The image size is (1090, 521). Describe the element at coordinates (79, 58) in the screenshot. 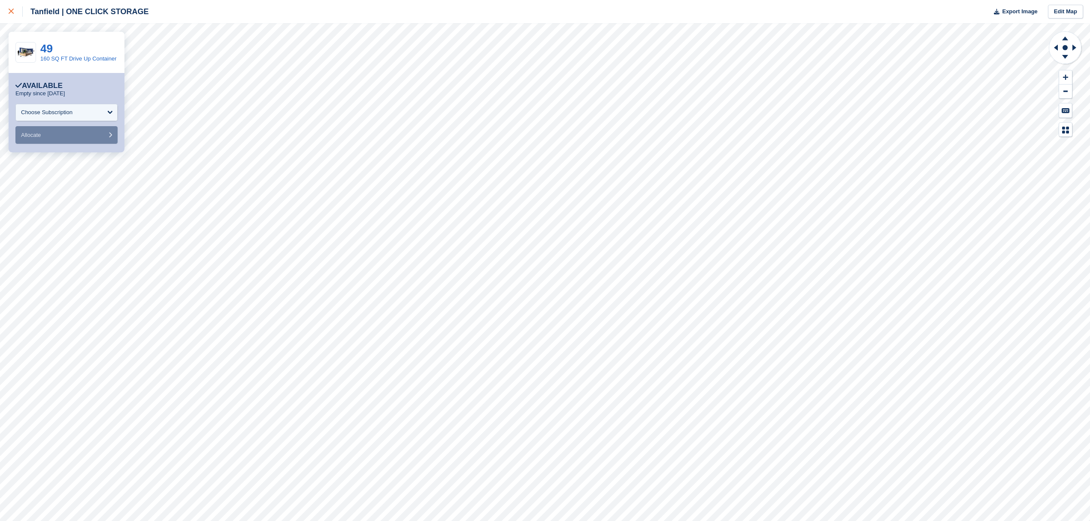

I see `a: 160 SQ FT Drive Up Container` at that location.